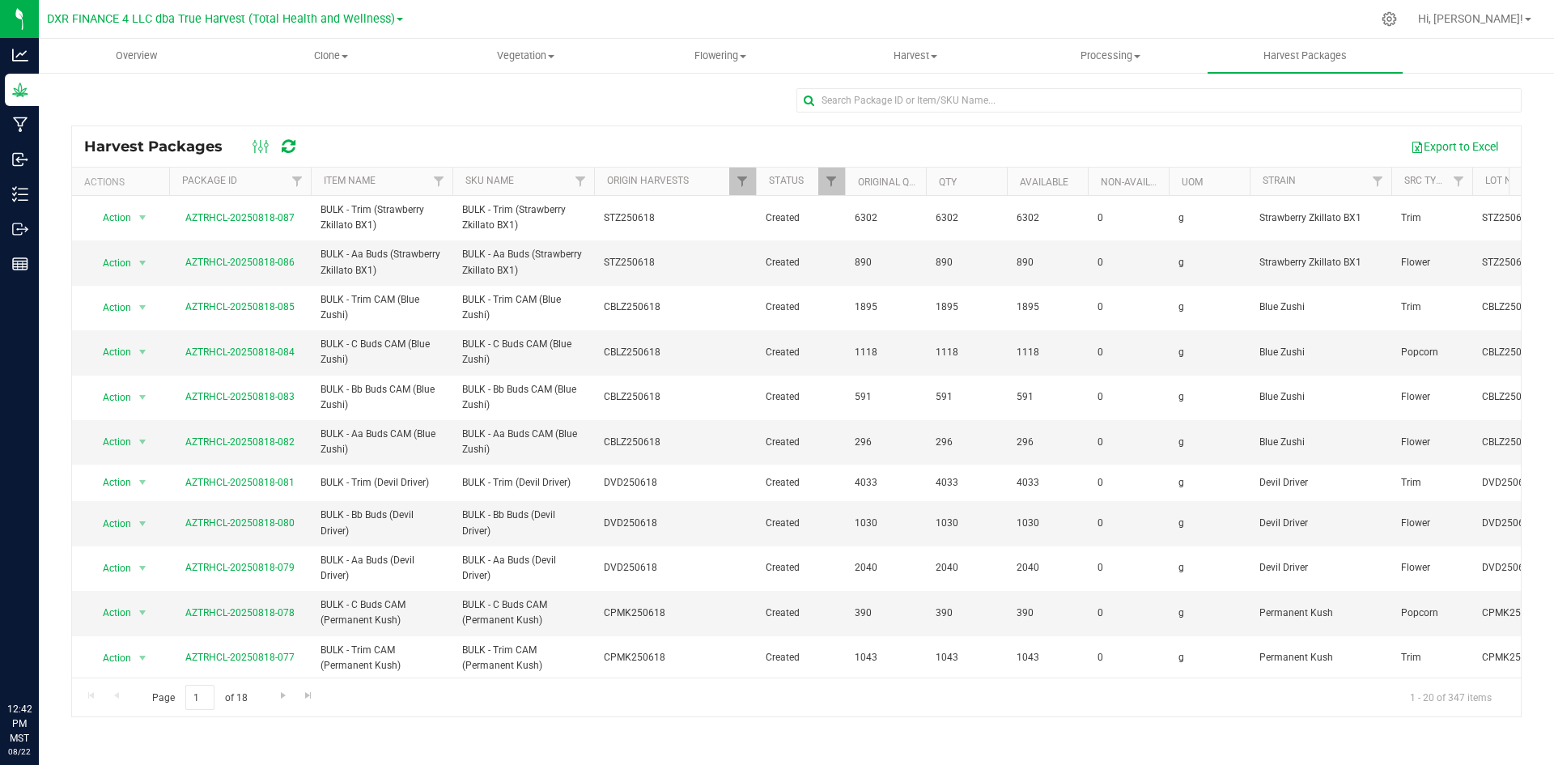 This screenshot has width=1554, height=765. Describe the element at coordinates (381, 482) in the screenshot. I see `span: BULK - Trim (Devil Driver)` at that location.